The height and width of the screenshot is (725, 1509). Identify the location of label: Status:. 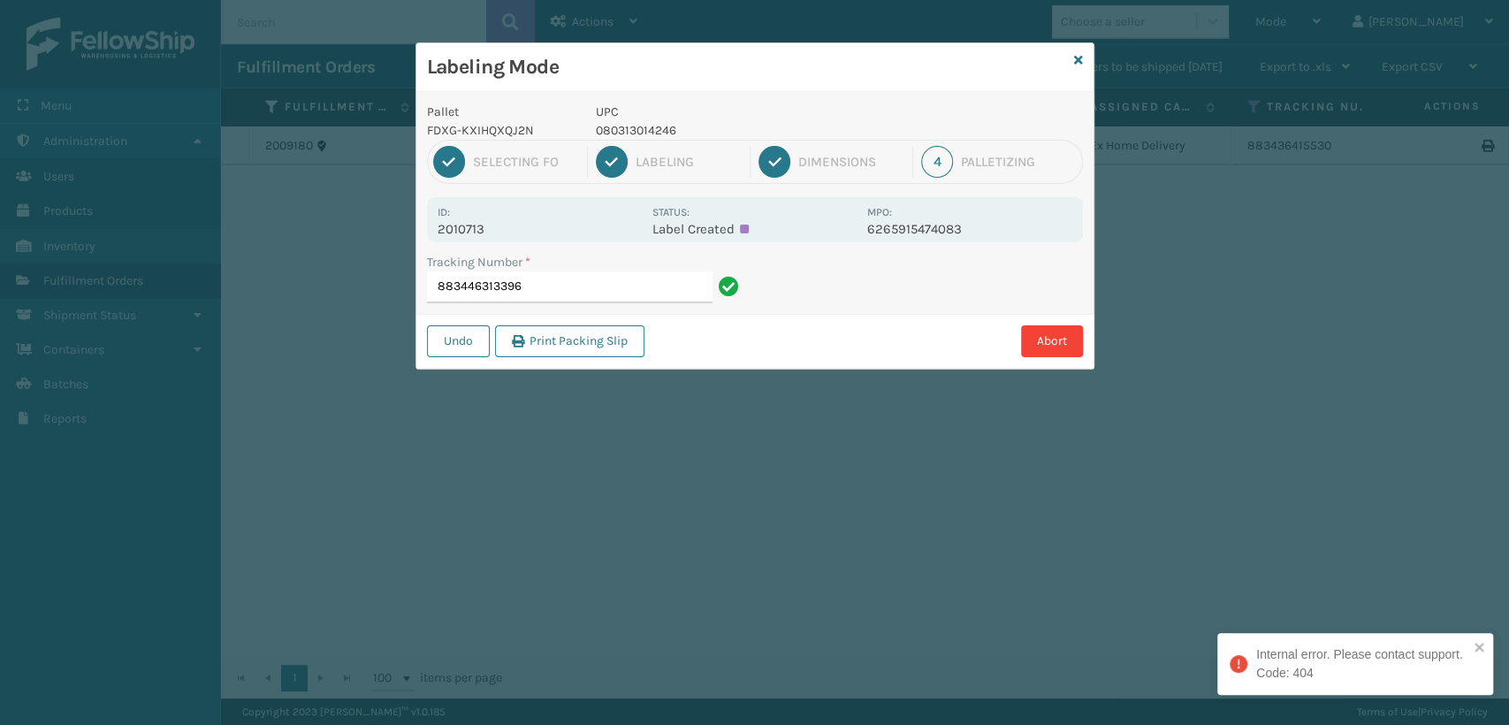
(671, 212).